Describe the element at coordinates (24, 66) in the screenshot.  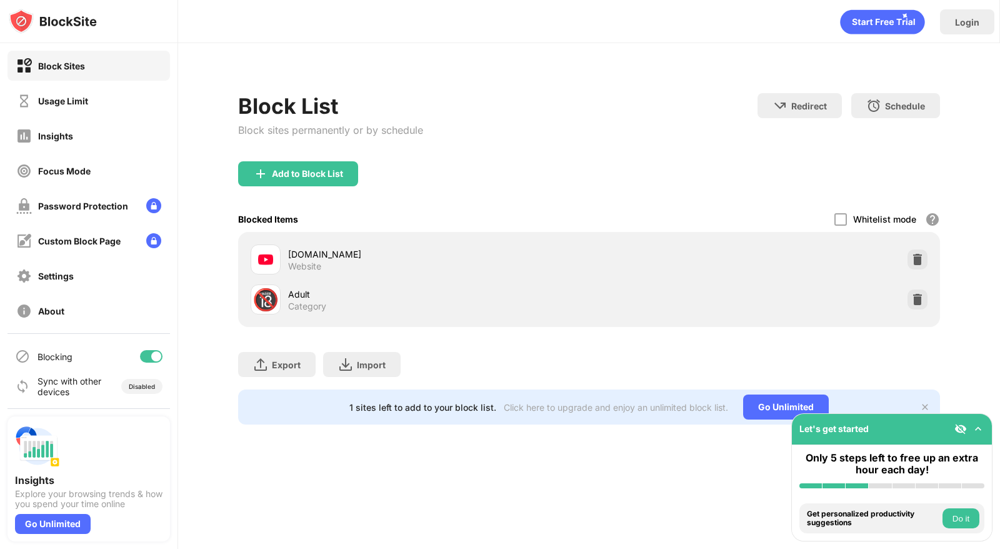
I see `img: block-on.svg` at that location.